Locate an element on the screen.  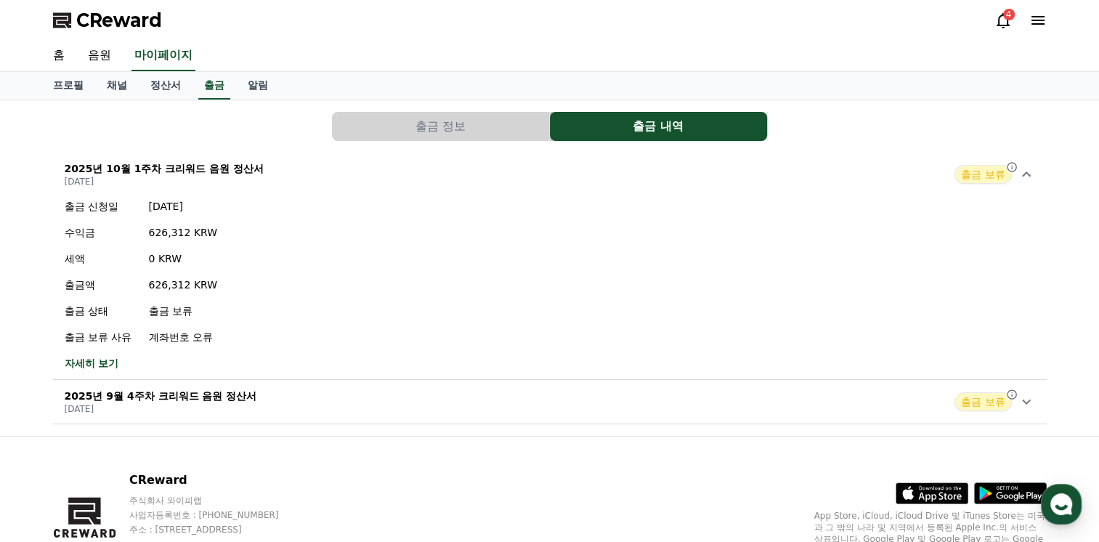
p: 출금 신청일 is located at coordinates (101, 206).